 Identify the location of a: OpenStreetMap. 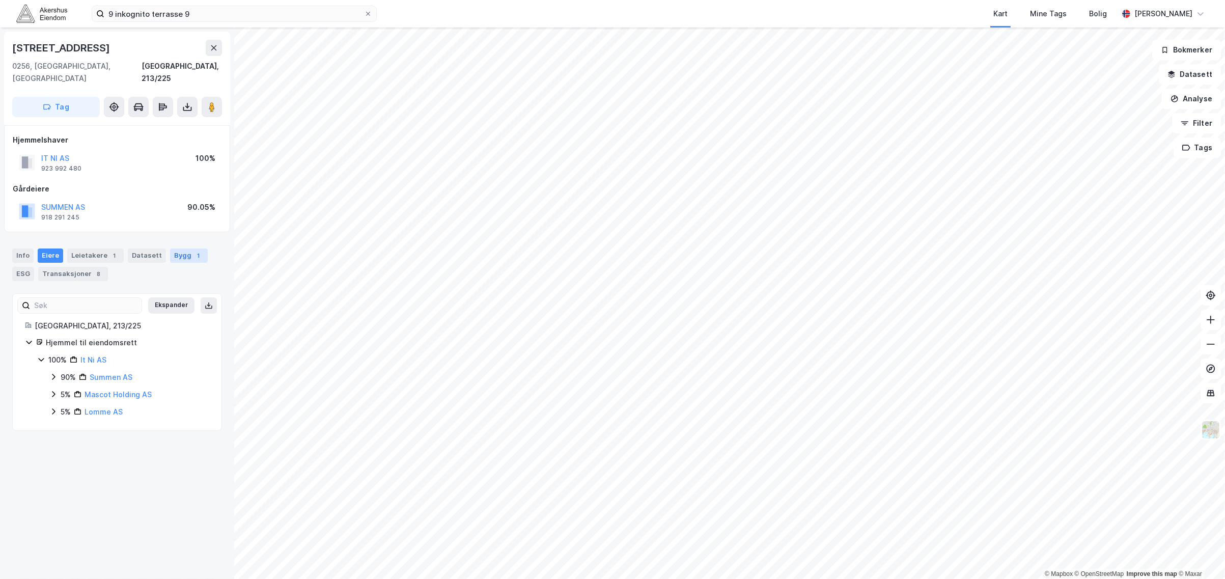
(1099, 574).